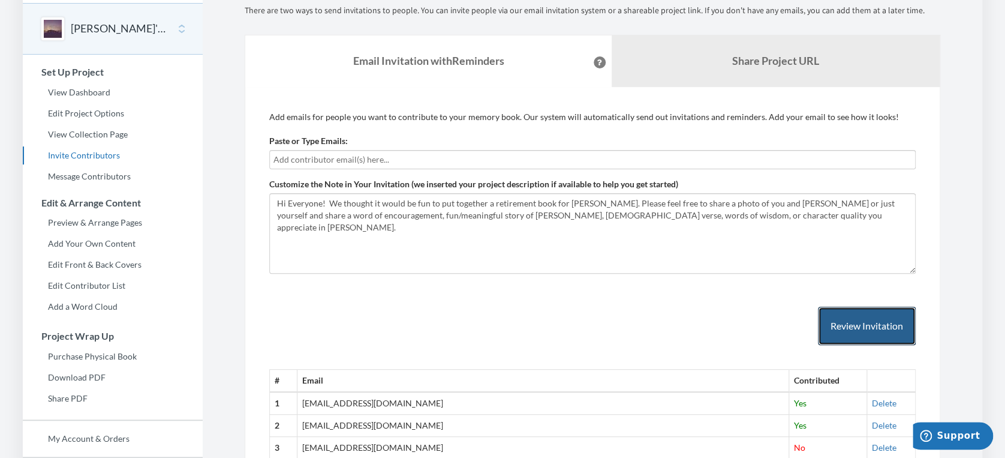 The height and width of the screenshot is (458, 1005). Describe the element at coordinates (592, 11) in the screenshot. I see `p: There are two ways to send invitations to people. You can invite people via our email invitation ...` at that location.